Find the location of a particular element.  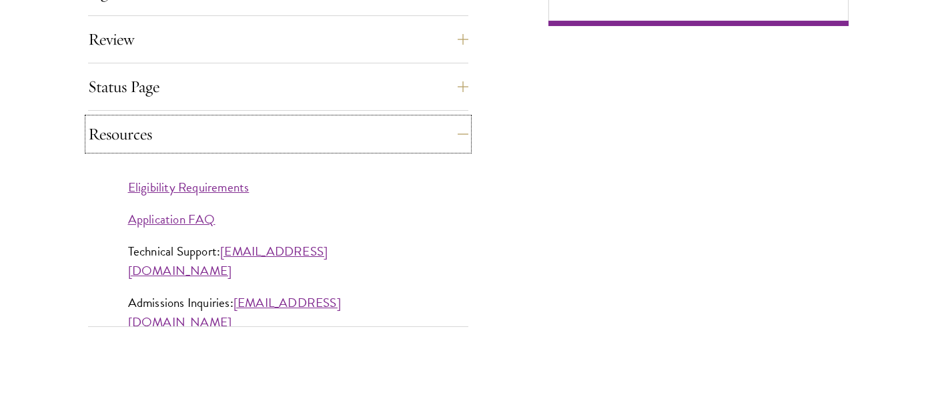

button: Review is located at coordinates (278, 39).